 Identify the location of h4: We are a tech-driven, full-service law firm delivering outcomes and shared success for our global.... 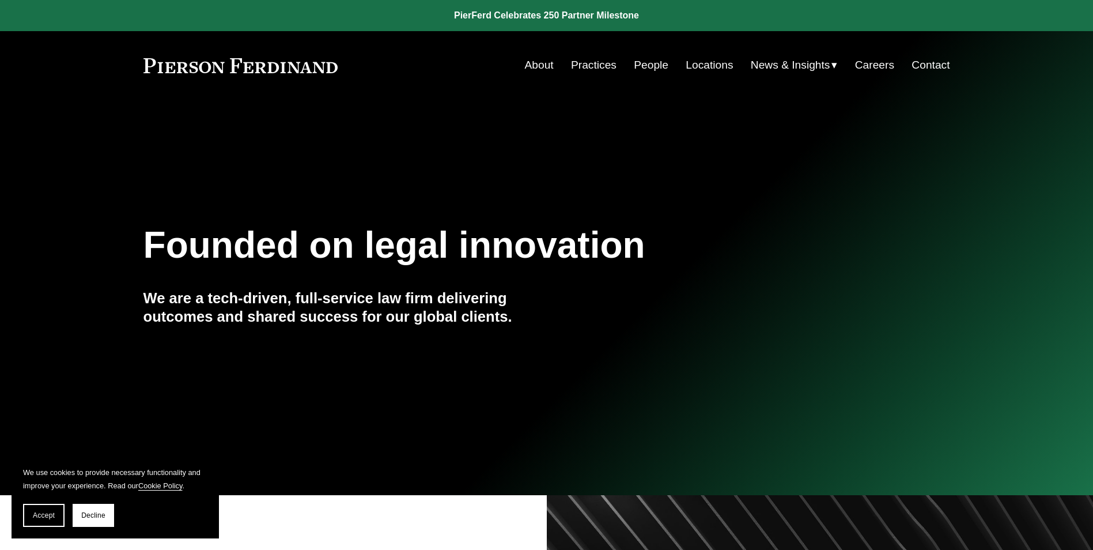
(345, 307).